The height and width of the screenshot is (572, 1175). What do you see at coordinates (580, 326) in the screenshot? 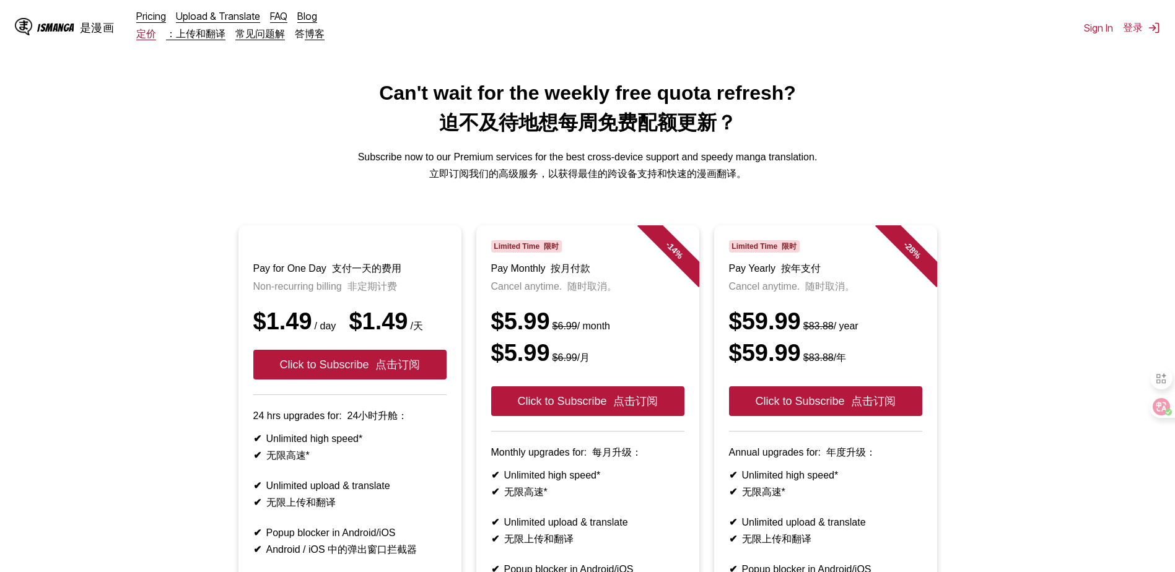
I see `small: / month` at bounding box center [580, 326].